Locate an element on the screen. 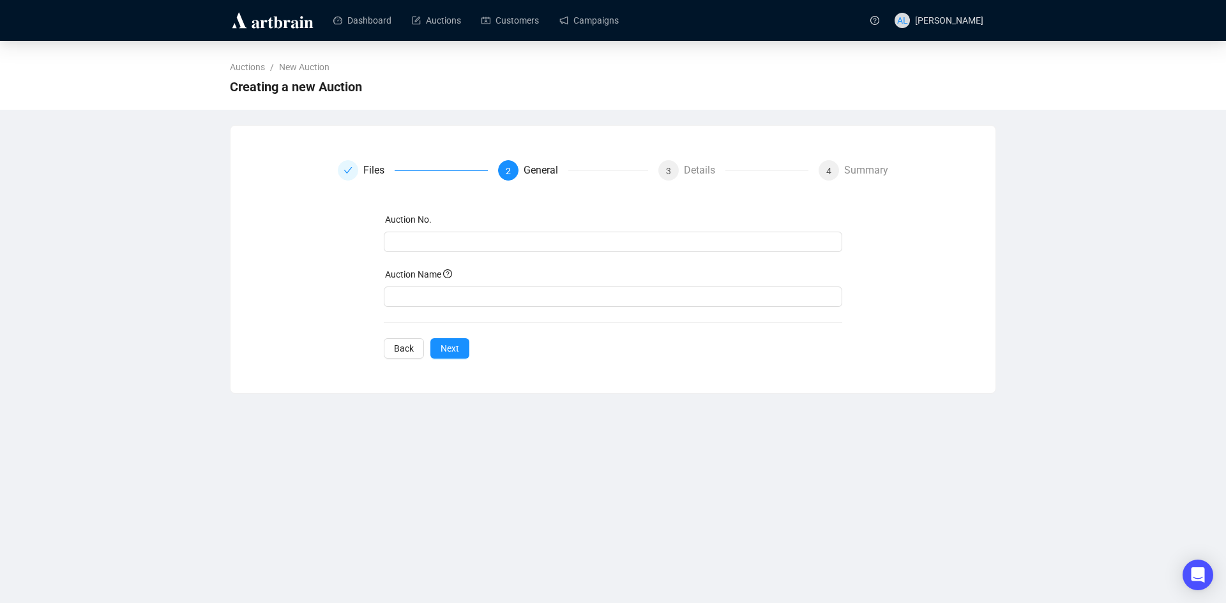  button: Next is located at coordinates (450, 349).